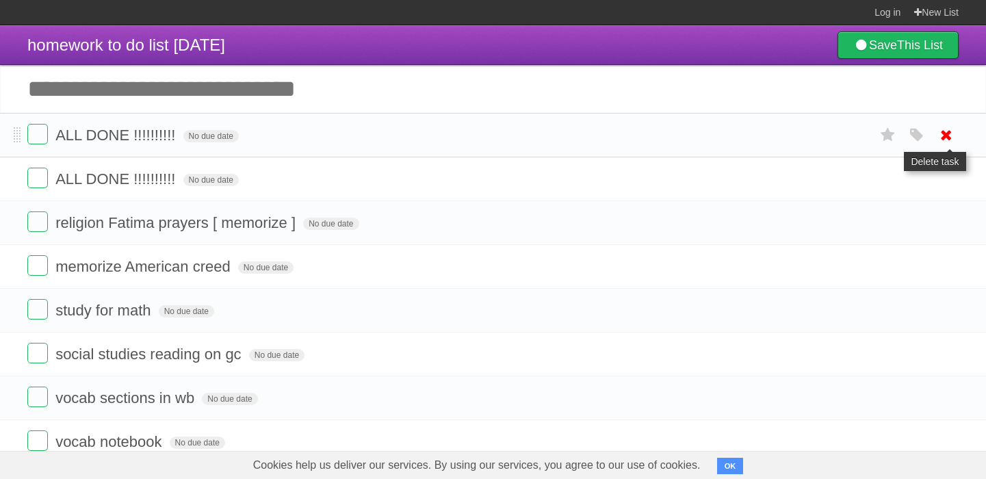 The image size is (986, 479). Describe the element at coordinates (144, 266) in the screenshot. I see `span: memorize American creed` at that location.